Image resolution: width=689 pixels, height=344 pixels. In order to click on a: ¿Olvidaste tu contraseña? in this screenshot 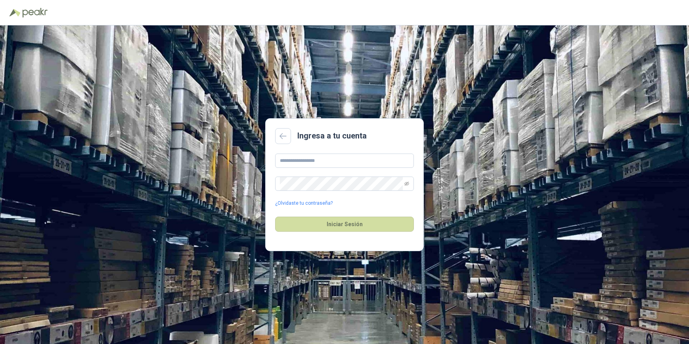, I will do `click(304, 203)`.